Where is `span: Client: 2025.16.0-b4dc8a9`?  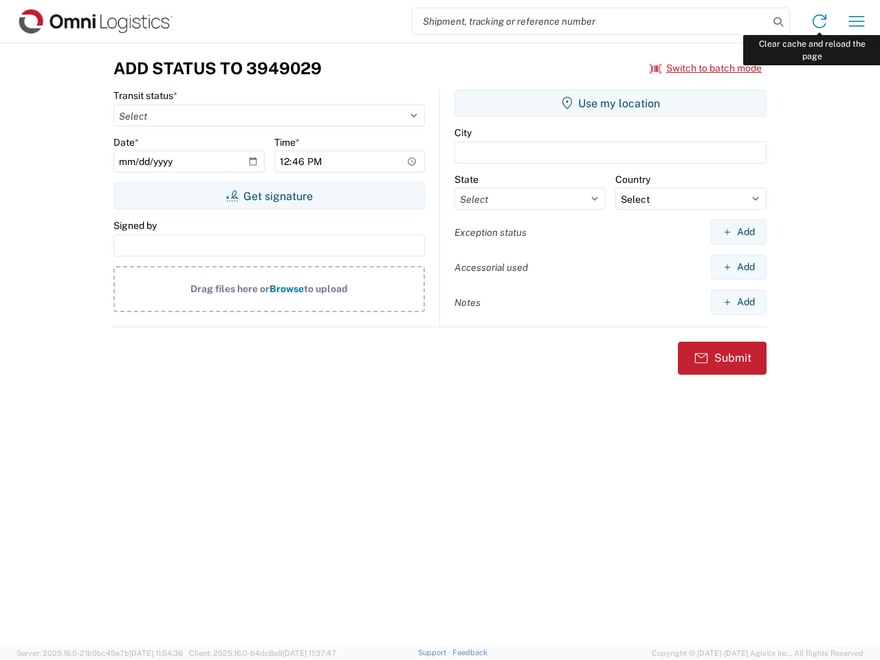 span: Client: 2025.16.0-b4dc8a9 is located at coordinates (262, 653).